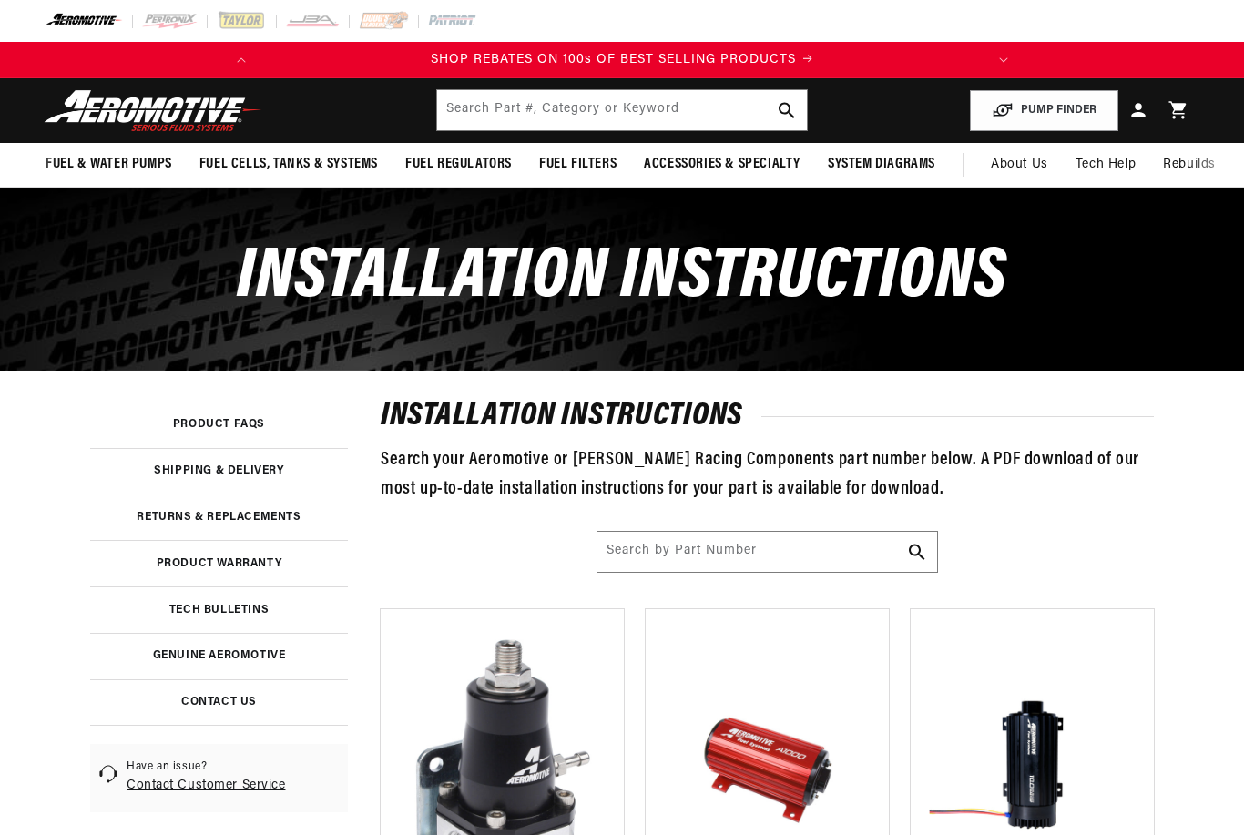  What do you see at coordinates (1105, 165) in the screenshot?
I see `span: Tech Help` at bounding box center [1105, 165].